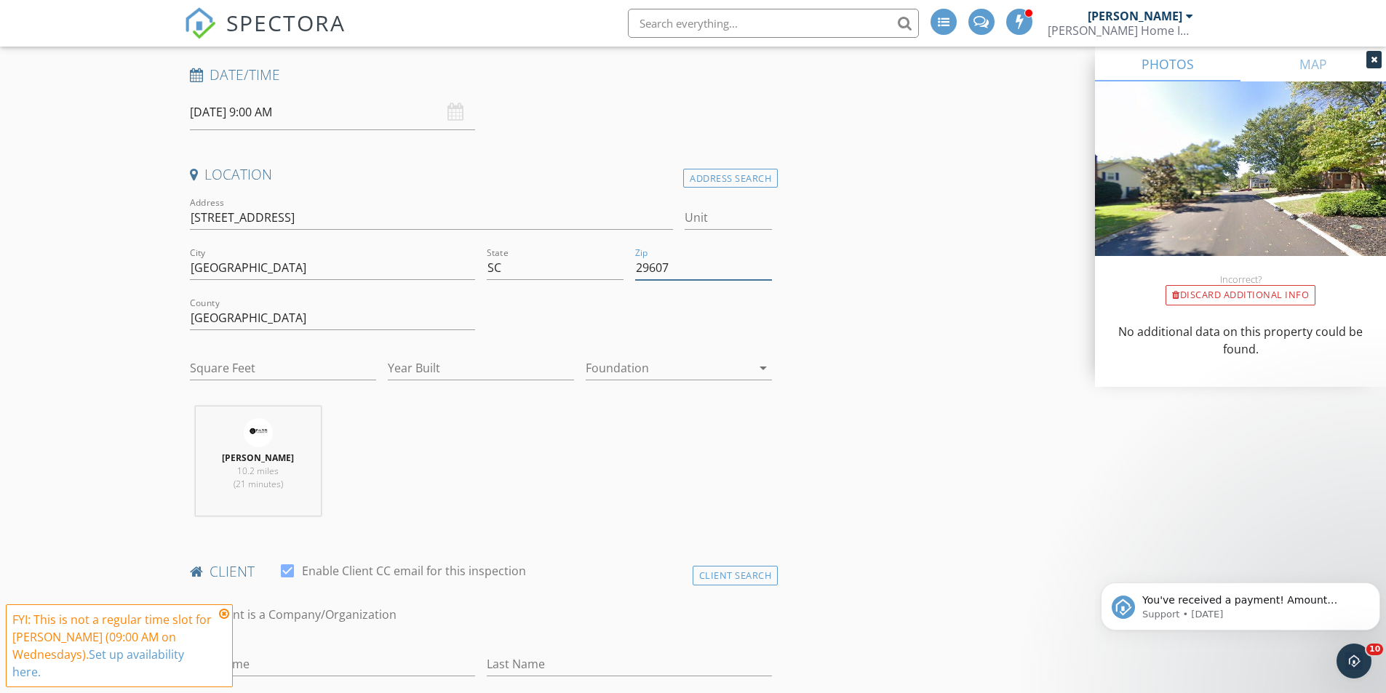 This screenshot has height=693, width=1386. What do you see at coordinates (1374, 650) in the screenshot?
I see `span: 10` at bounding box center [1374, 650].